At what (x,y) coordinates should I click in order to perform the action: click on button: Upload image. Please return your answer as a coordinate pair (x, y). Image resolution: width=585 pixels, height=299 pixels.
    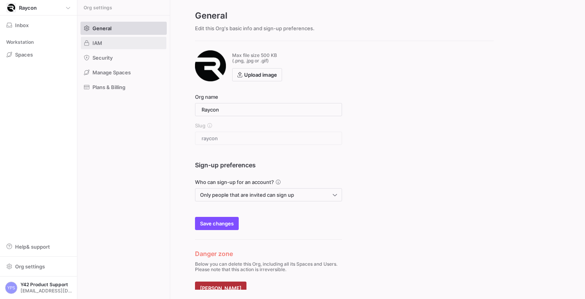
    Looking at the image, I should click on (257, 75).